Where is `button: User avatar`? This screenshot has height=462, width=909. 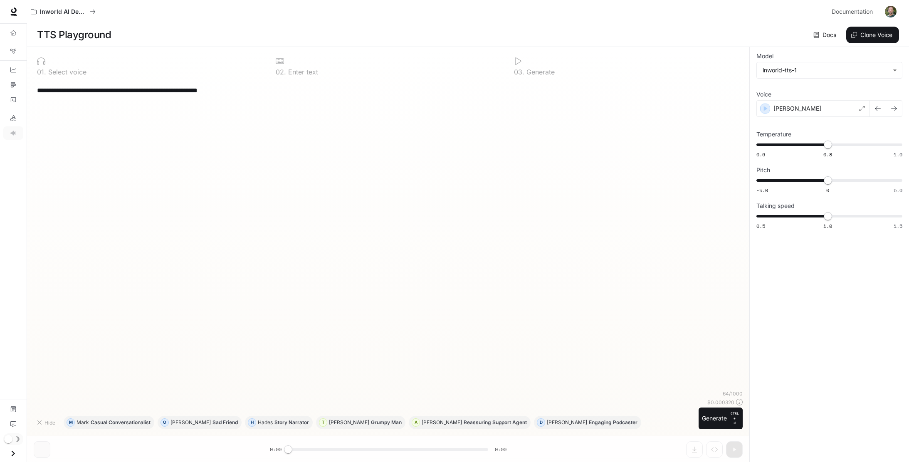
button: User avatar is located at coordinates (891, 12).